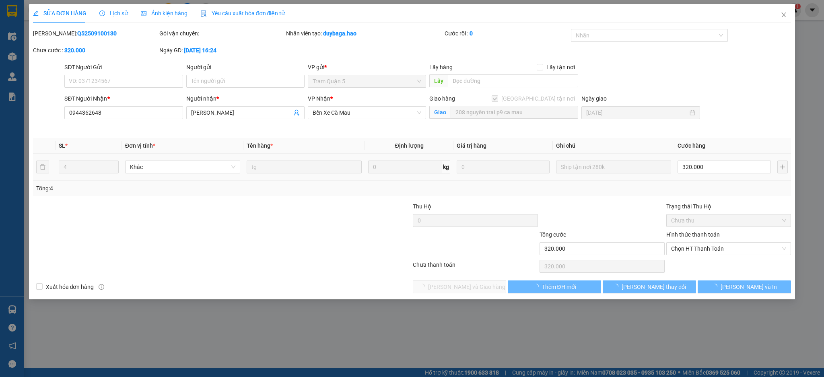 This screenshot has width=824, height=377. What do you see at coordinates (367, 67) in the screenshot?
I see `div: VP gửi` at bounding box center [367, 67].